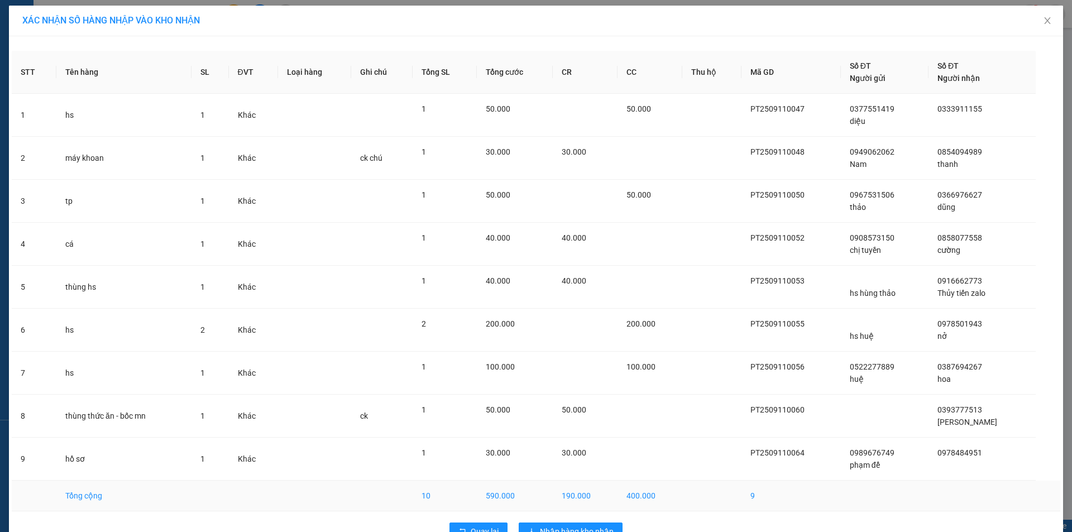 This screenshot has width=1072, height=532. Describe the element at coordinates (948, 250) in the screenshot. I see `span: cường` at that location.